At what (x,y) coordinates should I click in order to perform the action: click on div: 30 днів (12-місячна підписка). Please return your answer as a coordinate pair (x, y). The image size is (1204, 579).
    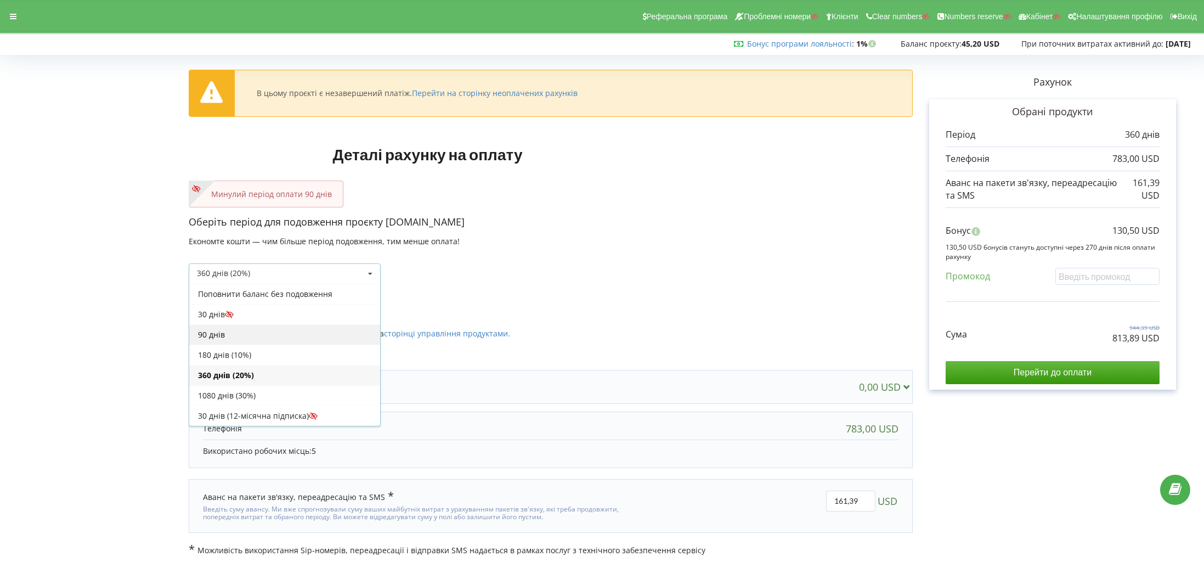
    Looking at the image, I should click on (285, 415).